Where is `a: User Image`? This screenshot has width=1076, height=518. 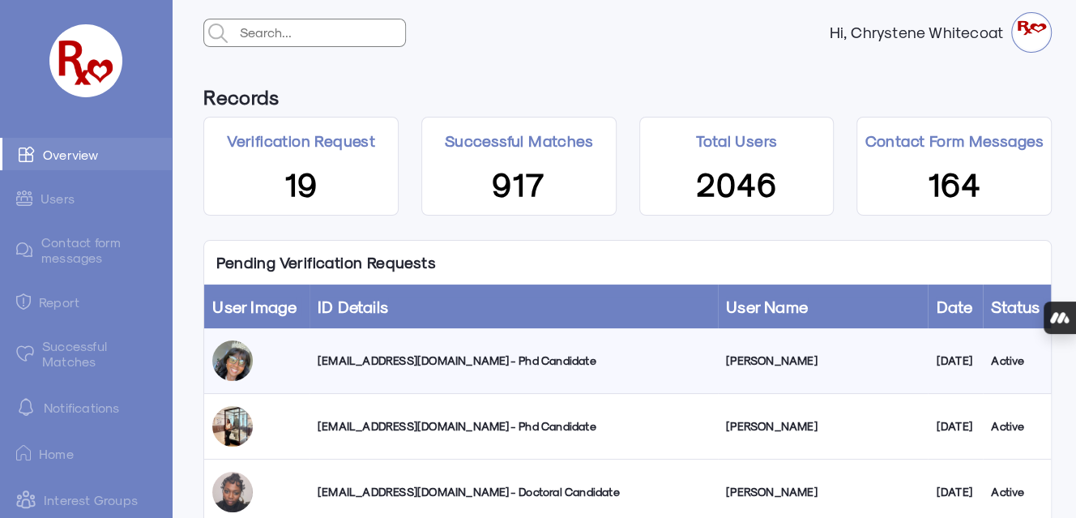
a: User Image is located at coordinates (254, 306).